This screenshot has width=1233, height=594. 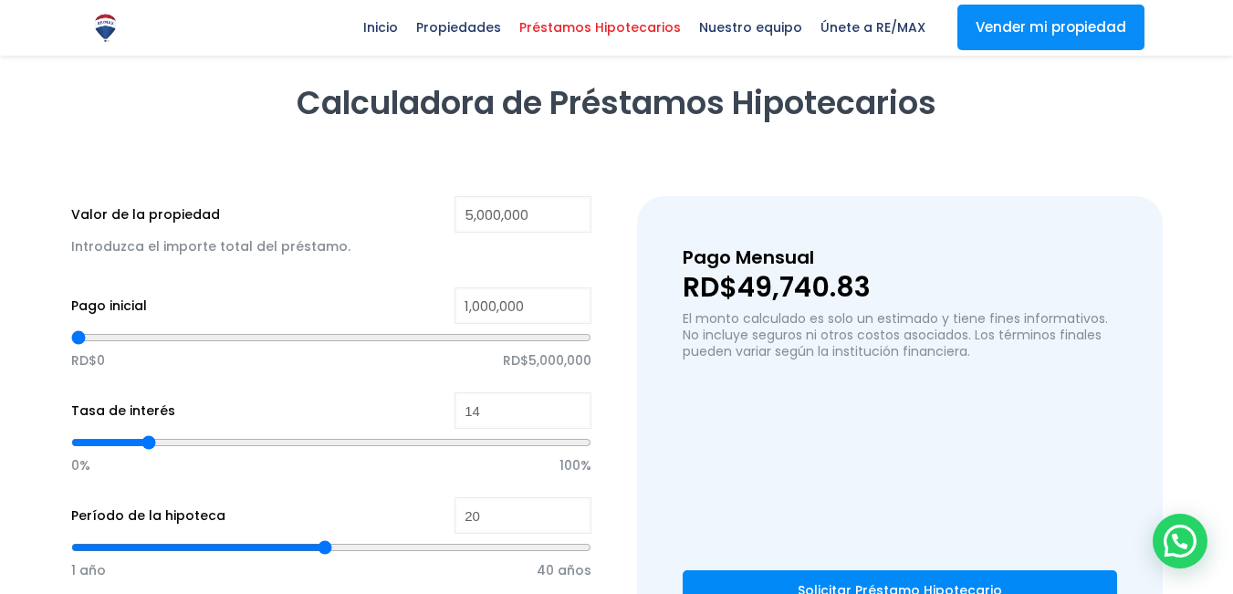 What do you see at coordinates (617, 102) in the screenshot?
I see `h2: Calculadora de Préstamos Hipotecarios` at bounding box center [617, 102].